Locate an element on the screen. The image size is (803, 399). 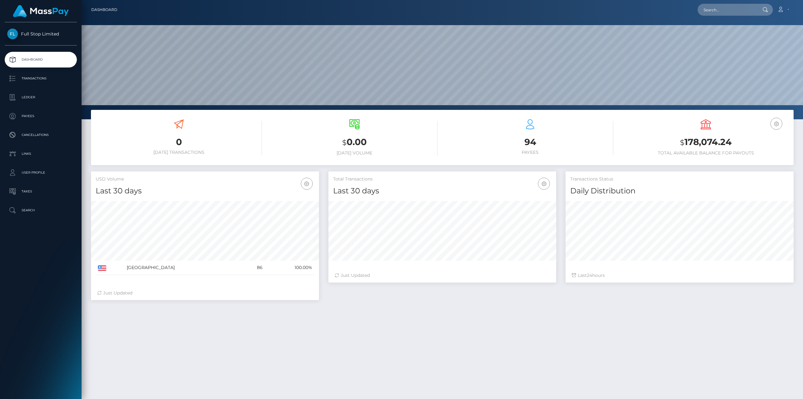
div: Last hours is located at coordinates (680, 275).